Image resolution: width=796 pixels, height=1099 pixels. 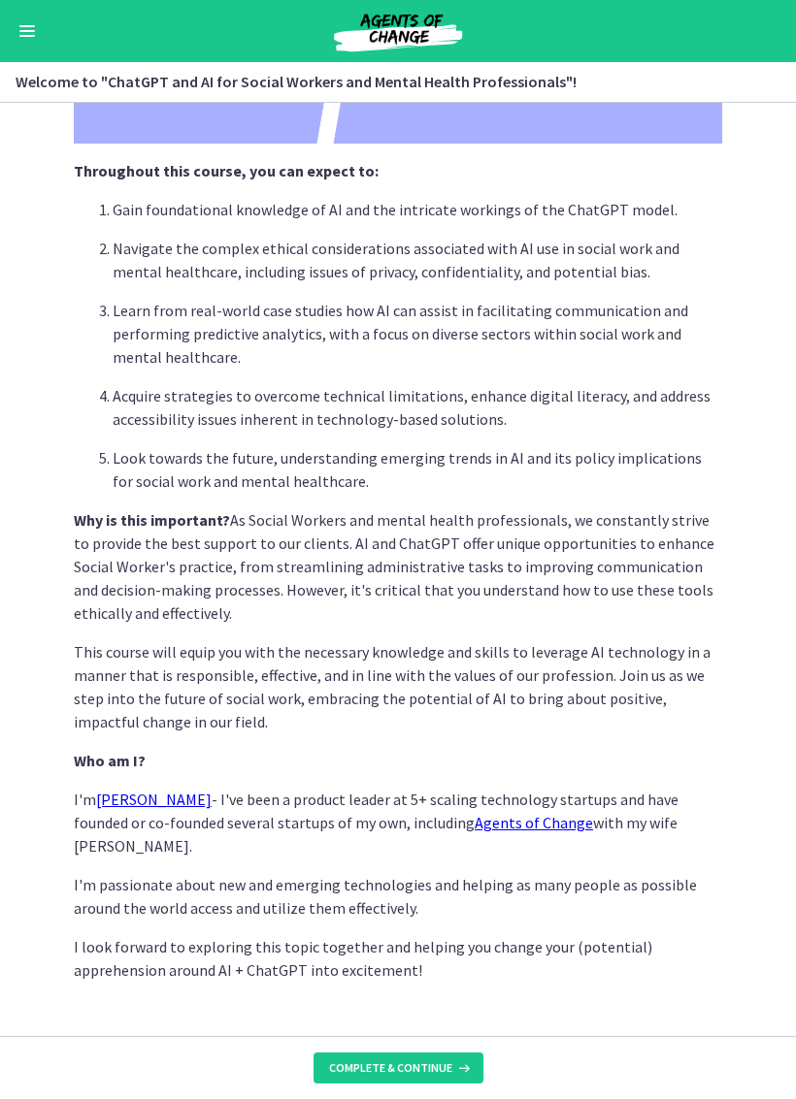 What do you see at coordinates (417, 210) in the screenshot?
I see `p: Gain foundational knowledge of AI and the intricate workings of the ChatGPT model.` at bounding box center [417, 210].